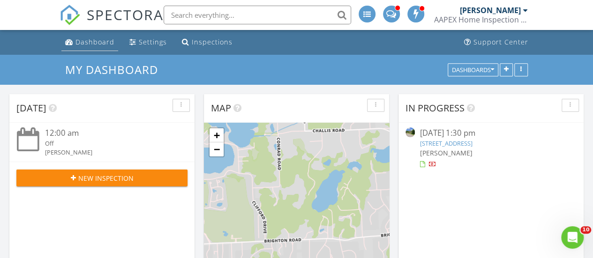 The width and height of the screenshot is (593, 258). I want to click on img: The Best Home Inspection Software - Spectora, so click(70, 15).